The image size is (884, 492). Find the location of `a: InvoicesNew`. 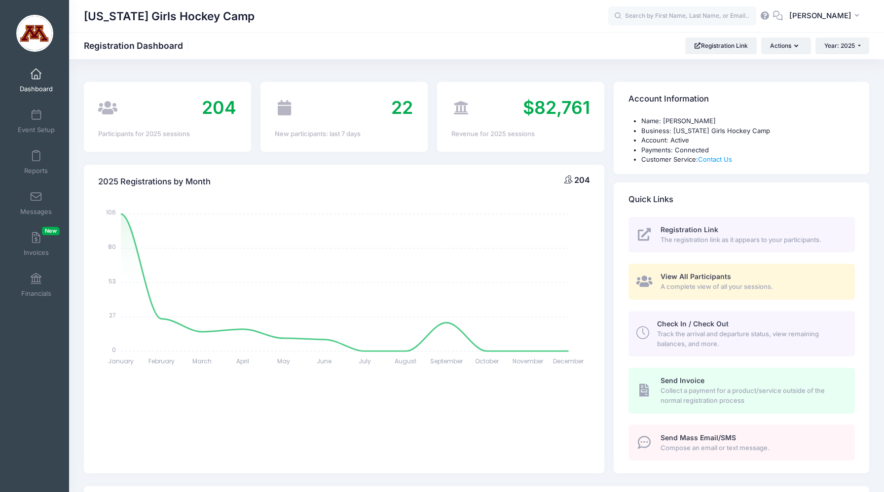

a: InvoicesNew is located at coordinates (36, 244).